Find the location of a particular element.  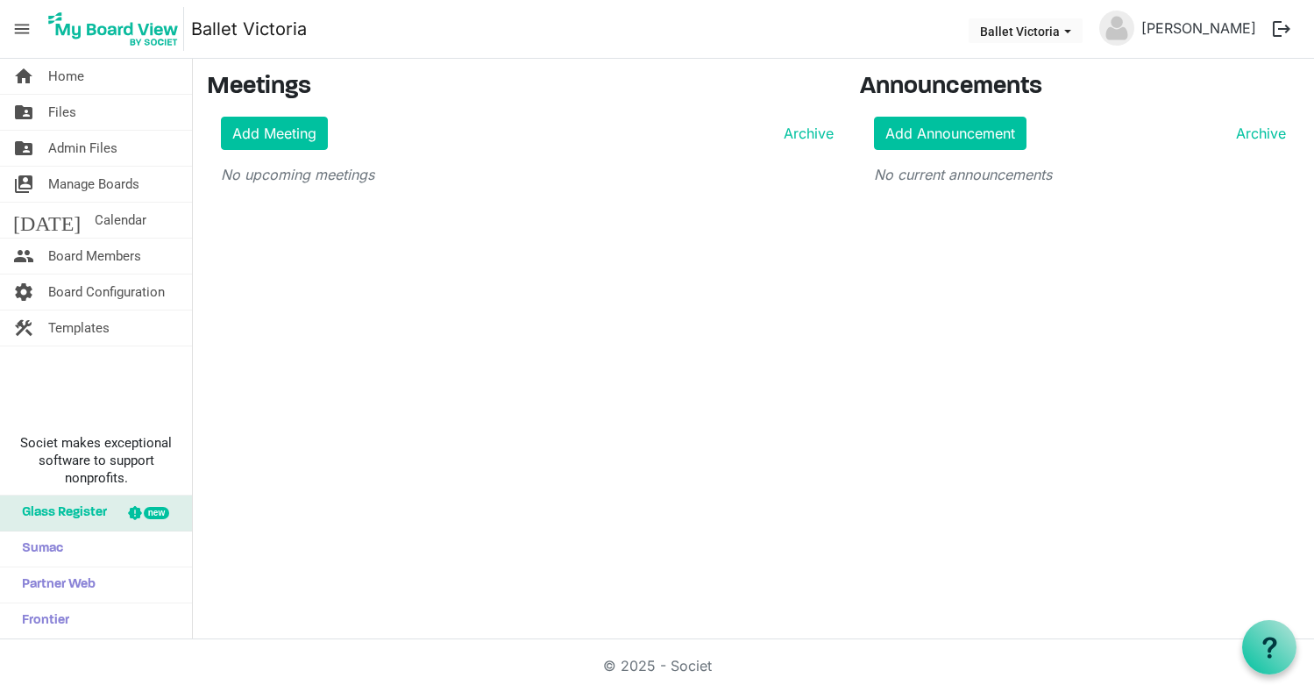

span: Frontier is located at coordinates (41, 621).